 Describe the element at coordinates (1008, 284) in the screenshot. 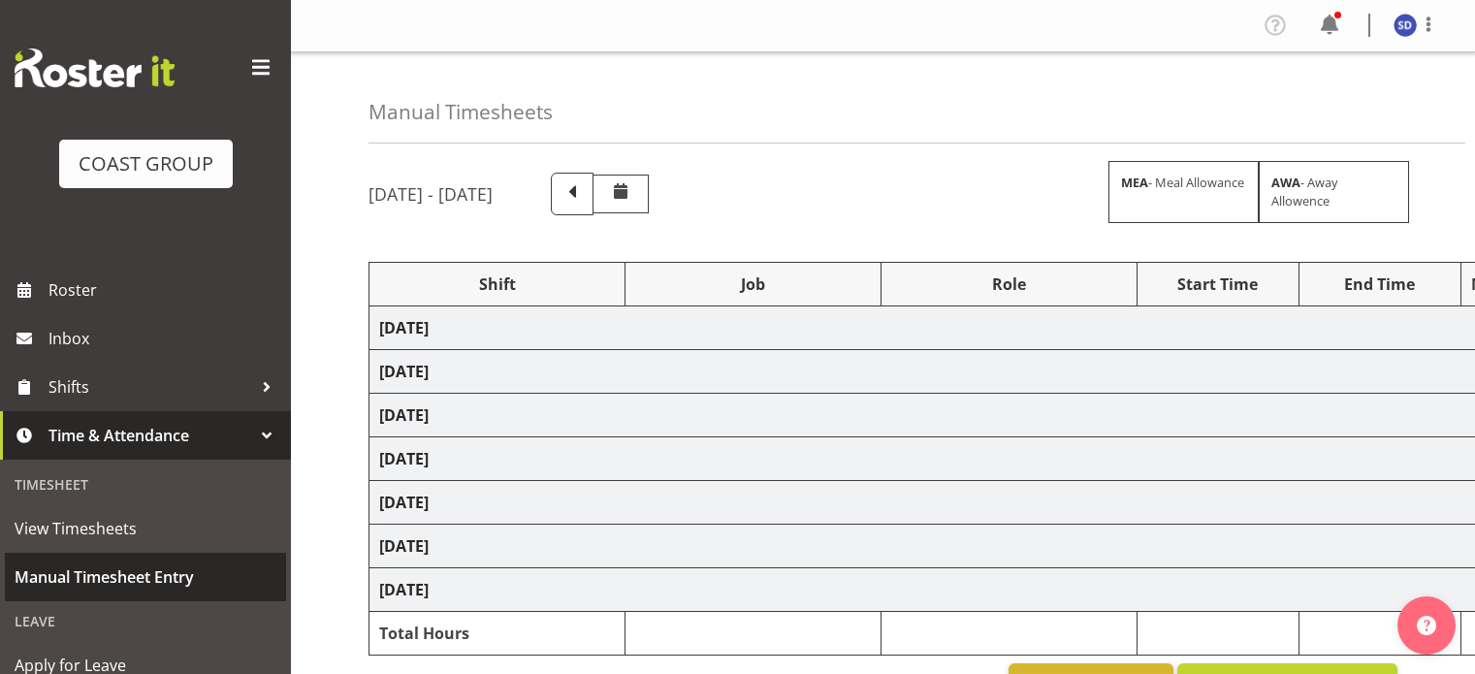

I see `div: Role` at that location.